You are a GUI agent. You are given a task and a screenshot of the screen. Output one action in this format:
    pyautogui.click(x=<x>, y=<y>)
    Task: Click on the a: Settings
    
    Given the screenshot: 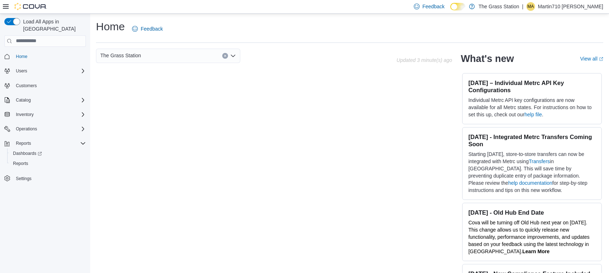 What is the action you would take?
    pyautogui.click(x=23, y=179)
    